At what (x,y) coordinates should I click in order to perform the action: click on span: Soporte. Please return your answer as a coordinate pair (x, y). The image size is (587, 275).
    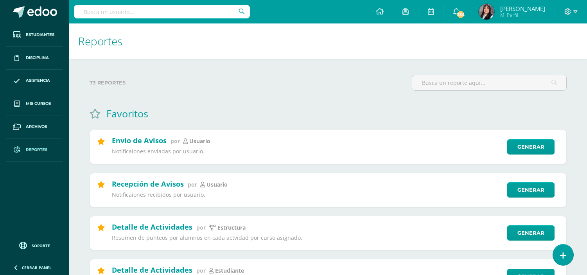
    Looking at the image, I should click on (41, 246).